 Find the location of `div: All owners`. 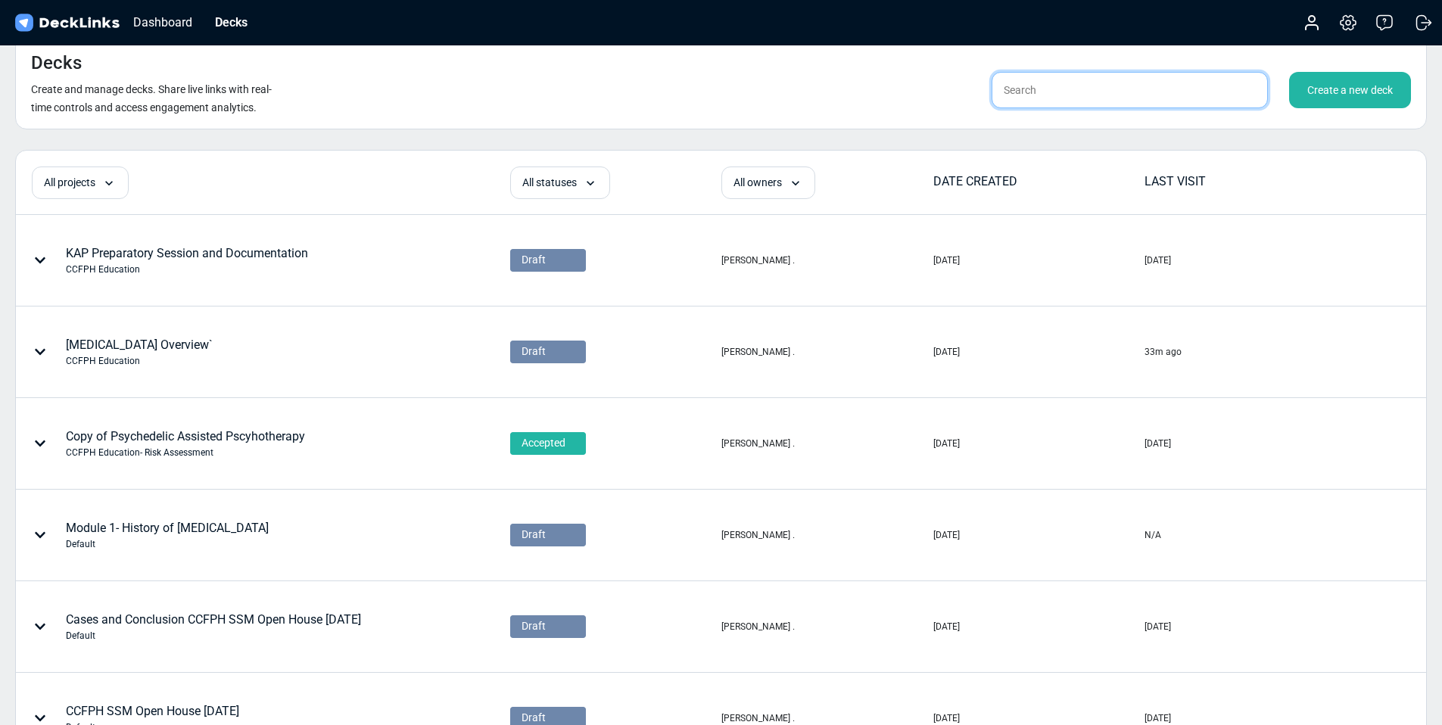

div: All owners is located at coordinates (768, 182).